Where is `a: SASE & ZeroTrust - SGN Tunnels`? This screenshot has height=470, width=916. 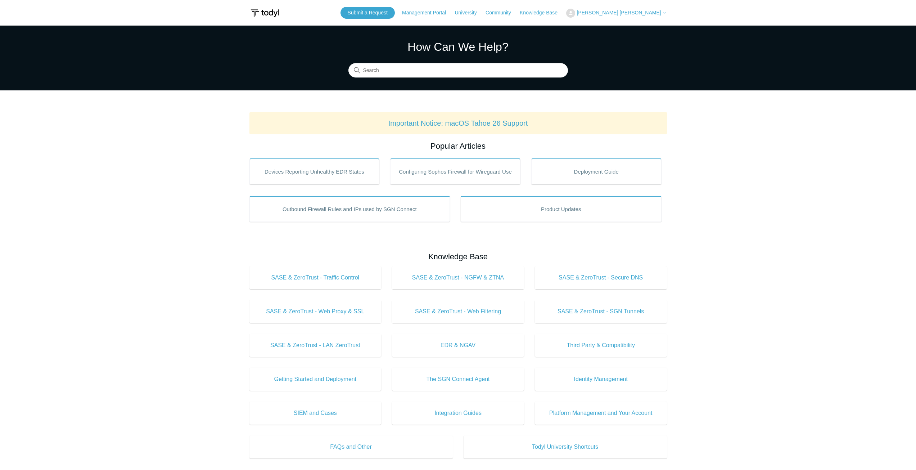
a: SASE & ZeroTrust - SGN Tunnels is located at coordinates (601, 311).